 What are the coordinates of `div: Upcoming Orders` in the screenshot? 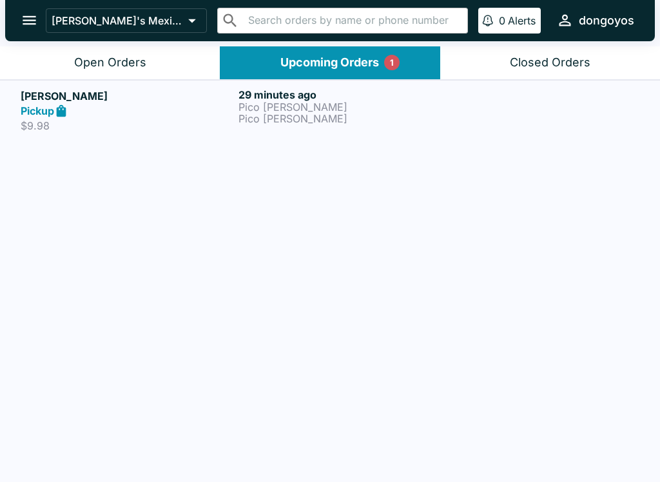 It's located at (329, 63).